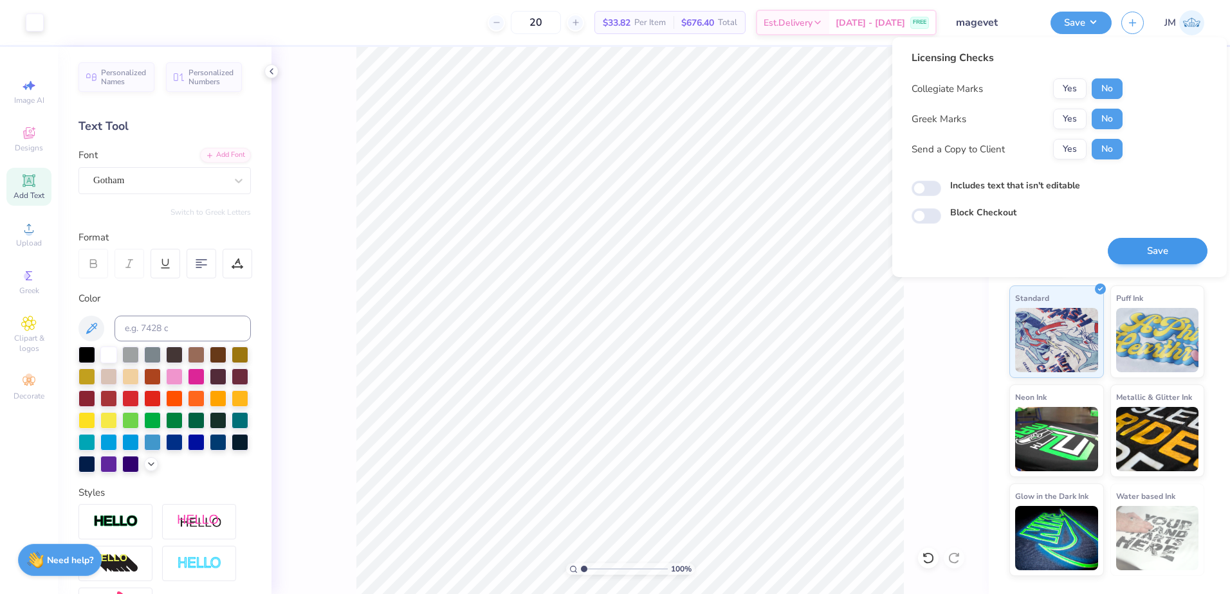 The width and height of the screenshot is (1230, 594). Describe the element at coordinates (1015, 185) in the screenshot. I see `label: Includes text that isn't editable` at that location.